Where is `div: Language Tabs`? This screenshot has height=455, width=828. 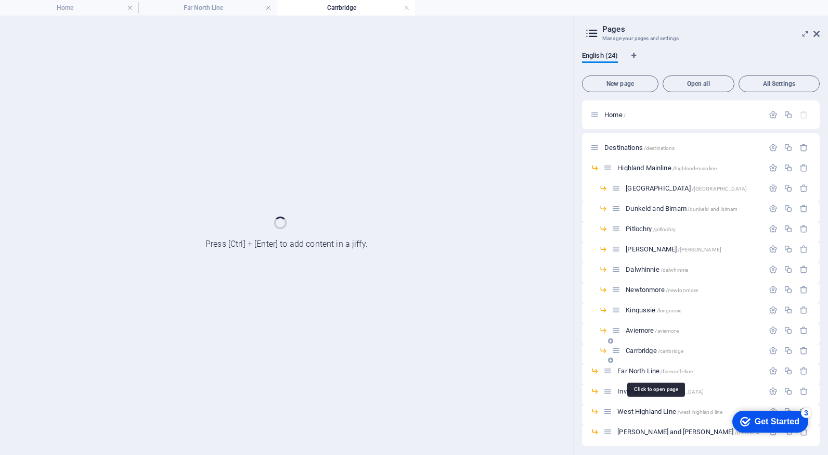 div: Language Tabs is located at coordinates (701, 61).